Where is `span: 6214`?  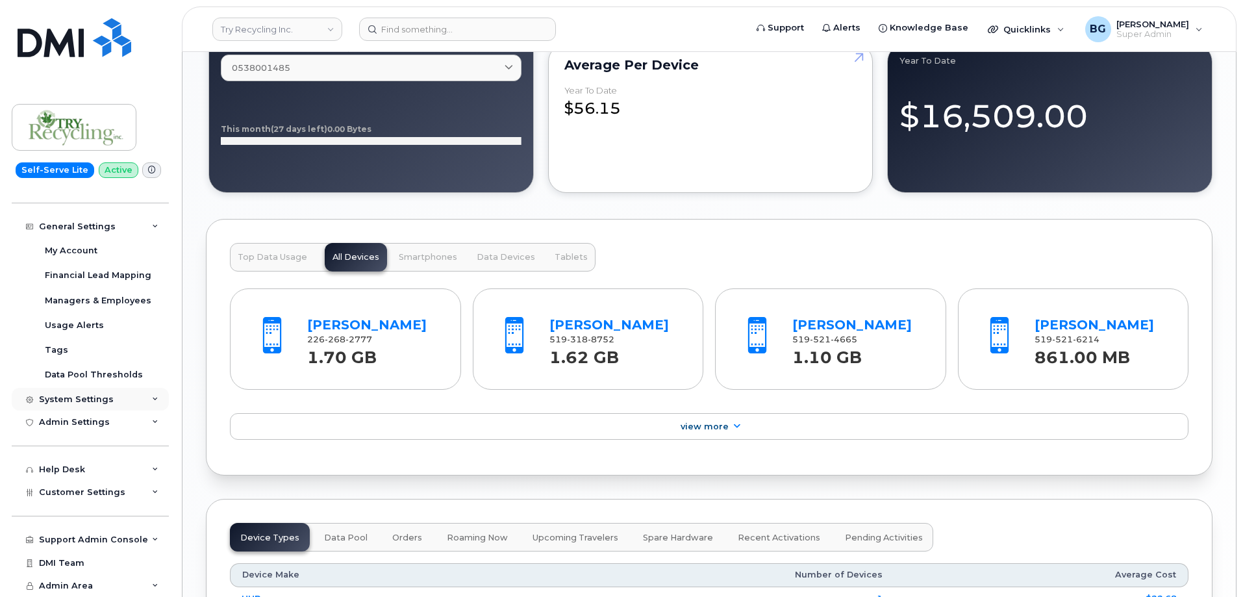
span: 6214 is located at coordinates (1086, 339).